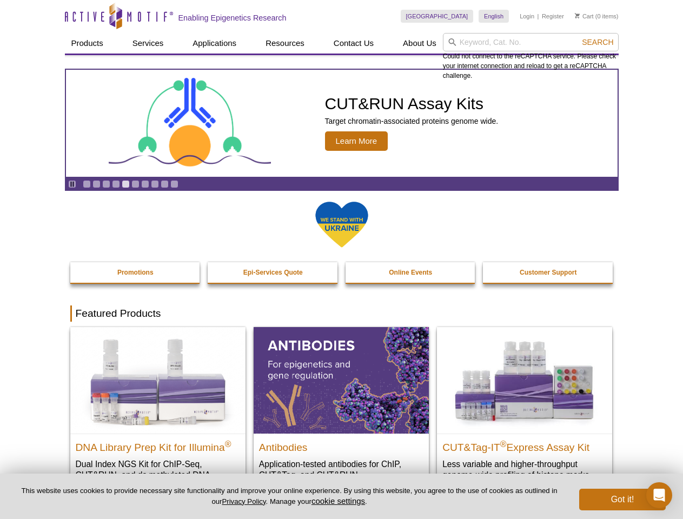 The width and height of the screenshot is (683, 519). I want to click on a: Promotions, so click(136, 272).